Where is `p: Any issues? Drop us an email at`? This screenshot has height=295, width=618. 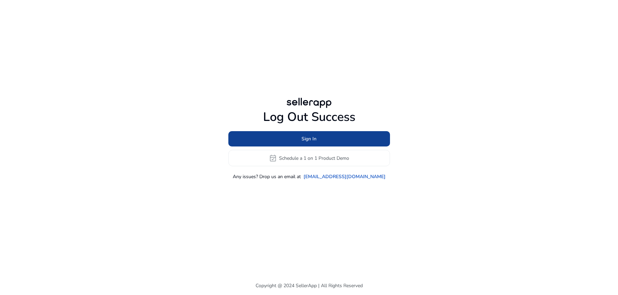
p: Any issues? Drop us an email at is located at coordinates (267, 176).